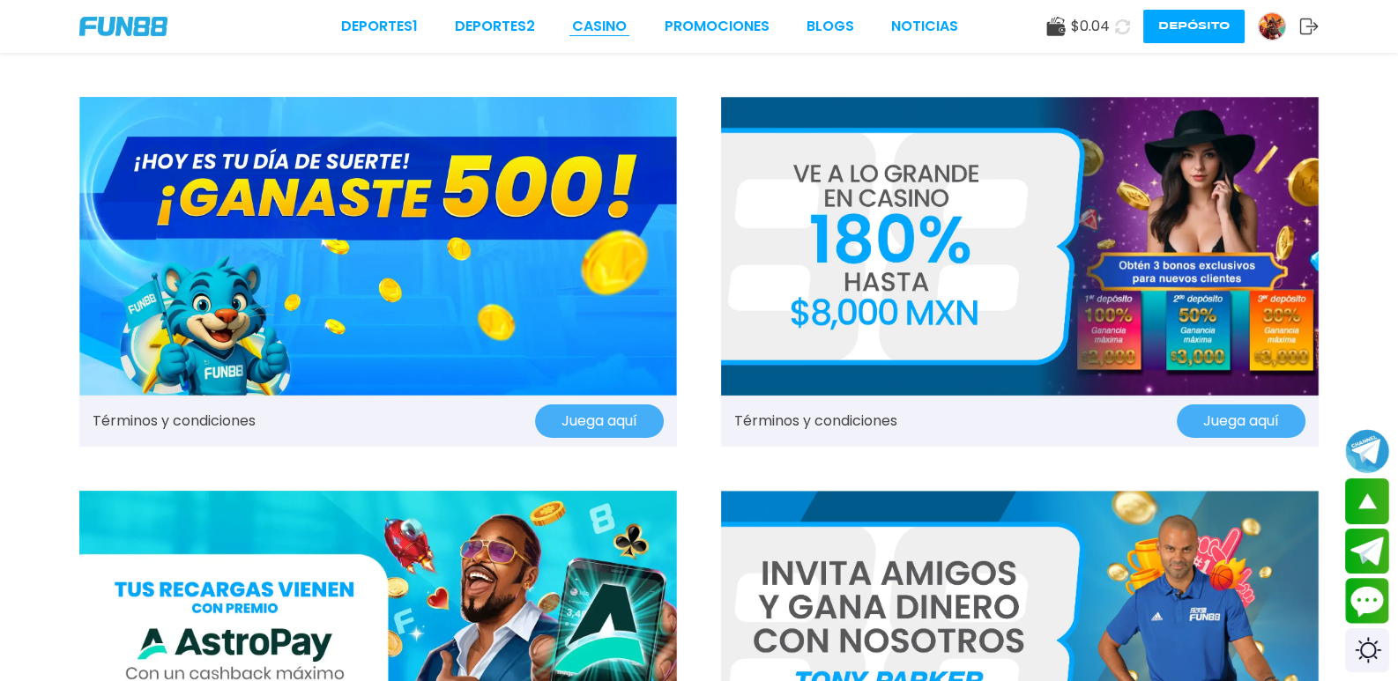  What do you see at coordinates (1367, 651) in the screenshot?
I see `div: Switch theme` at bounding box center [1367, 651].